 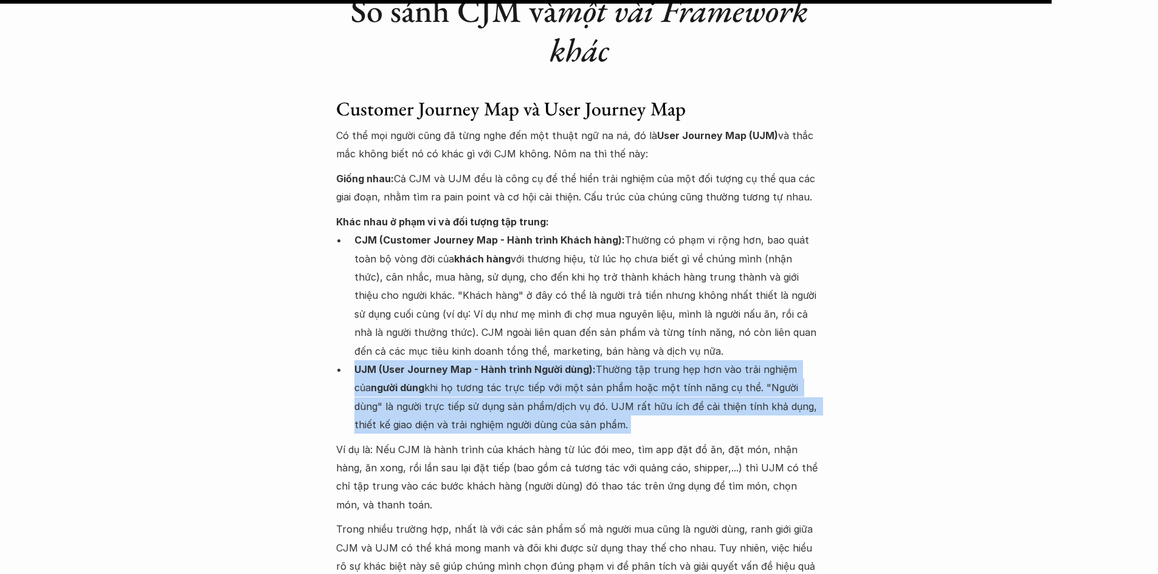 What do you see at coordinates (717, 136) in the screenshot?
I see `strong: User Journey Map (UJM)` at bounding box center [717, 136].